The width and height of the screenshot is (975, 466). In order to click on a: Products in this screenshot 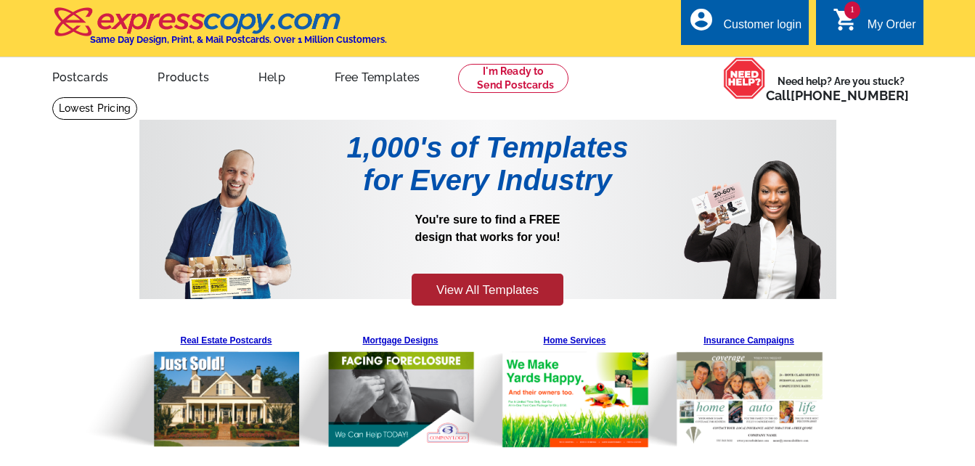, I will do `click(183, 75)`.